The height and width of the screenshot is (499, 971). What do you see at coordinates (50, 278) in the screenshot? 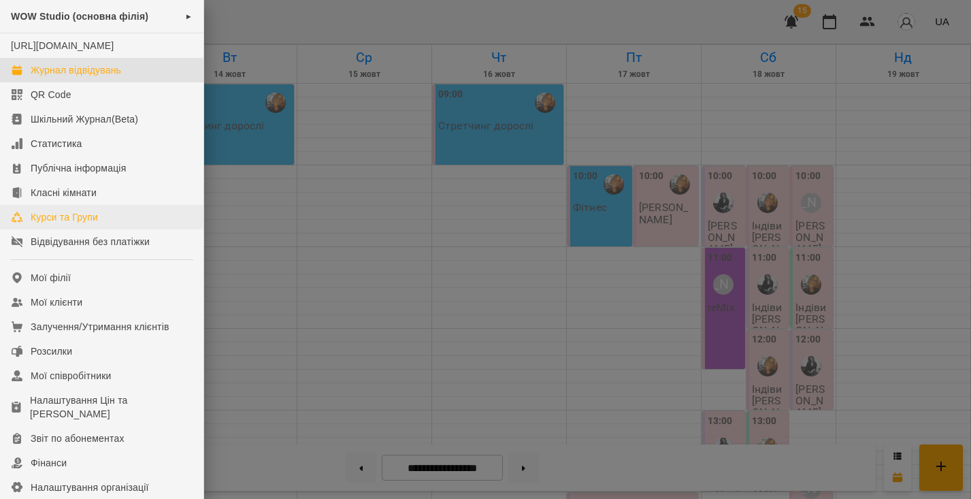
I see `div: Мої філії` at bounding box center [50, 278].